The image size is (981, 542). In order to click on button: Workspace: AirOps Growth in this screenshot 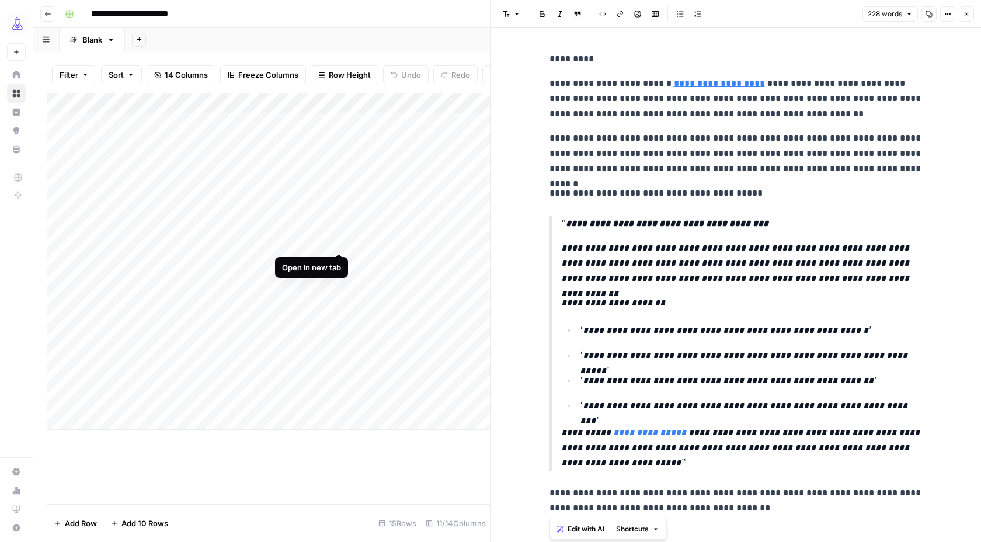, I will do `click(16, 24)`.